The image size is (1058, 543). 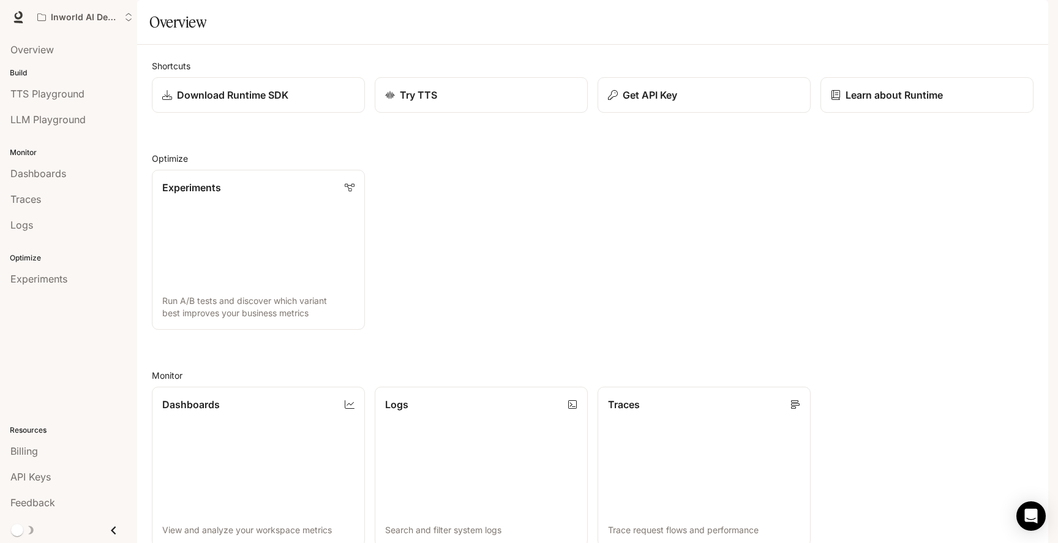 What do you see at coordinates (258, 95) in the screenshot?
I see `a: Download Runtime SDK` at bounding box center [258, 95].